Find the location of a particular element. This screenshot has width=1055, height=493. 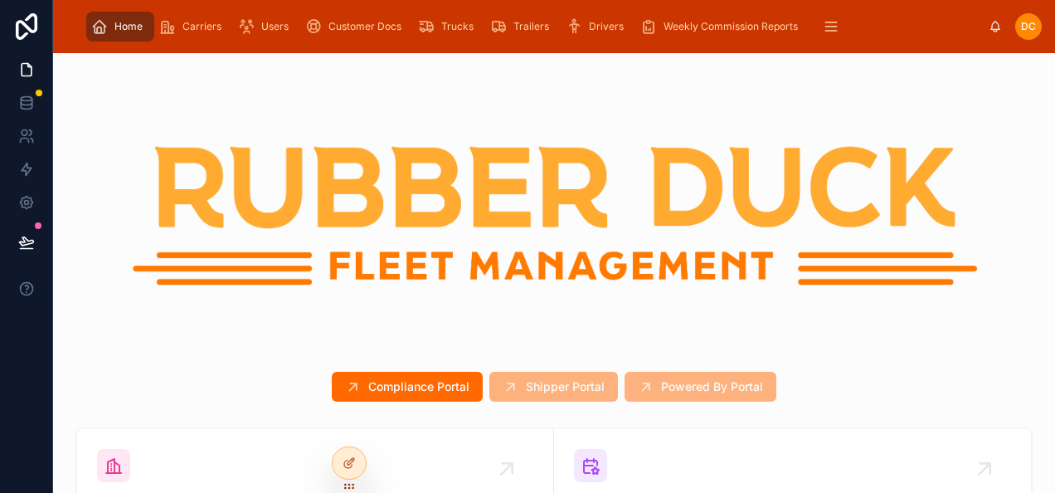

button: Compliance Portal is located at coordinates (407, 387).